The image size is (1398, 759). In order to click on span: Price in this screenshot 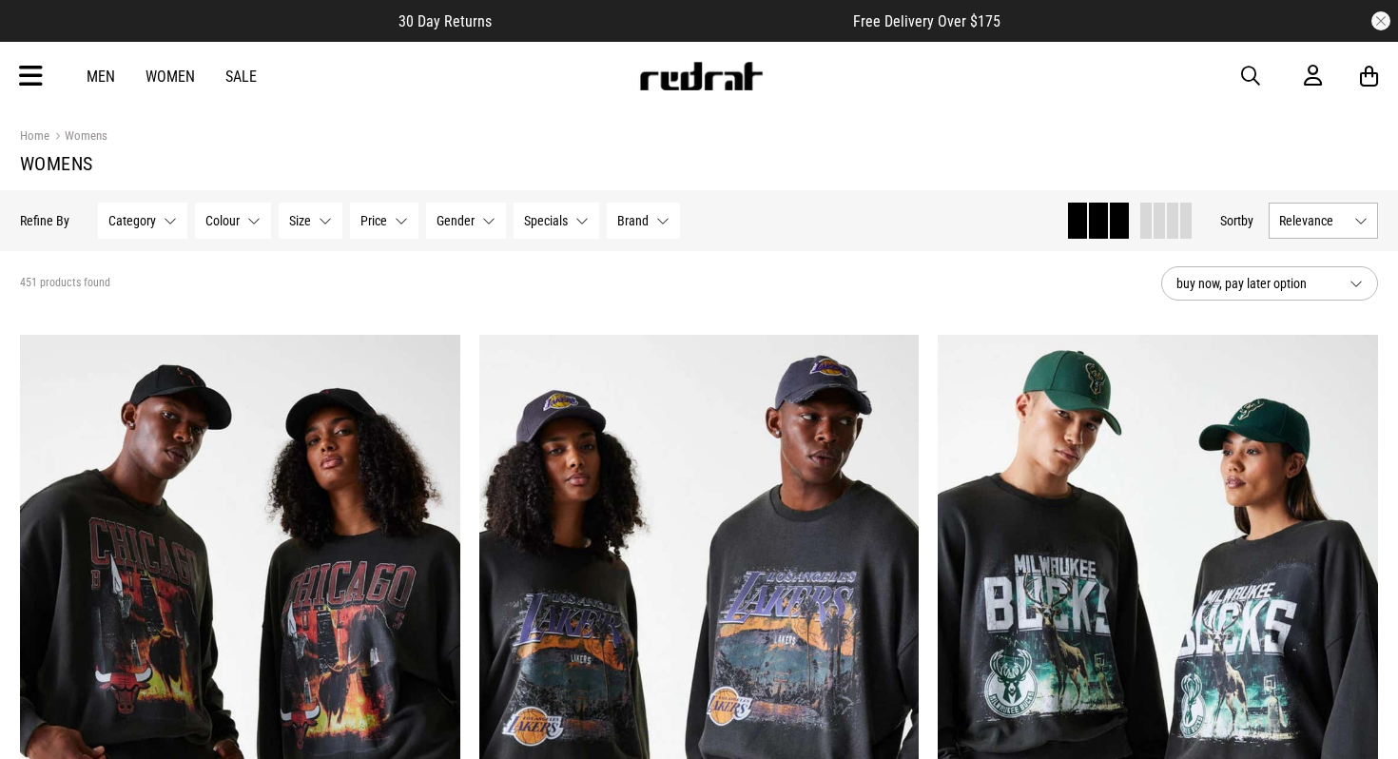, I will do `click(374, 221)`.